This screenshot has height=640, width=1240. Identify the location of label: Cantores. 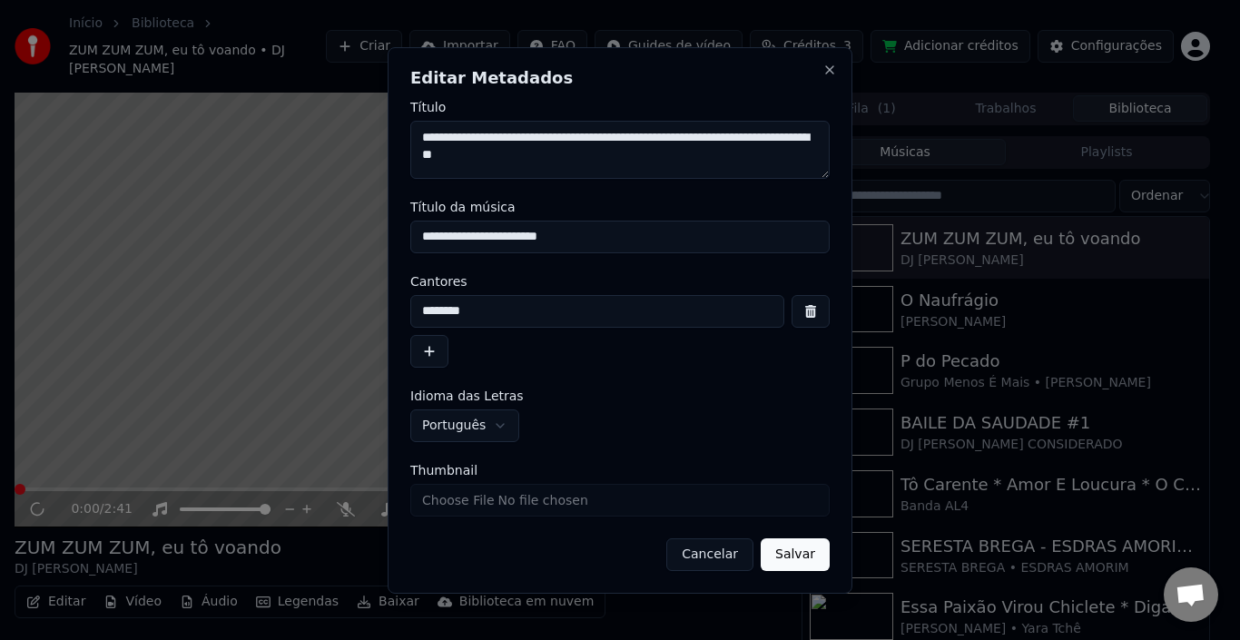
(620, 281).